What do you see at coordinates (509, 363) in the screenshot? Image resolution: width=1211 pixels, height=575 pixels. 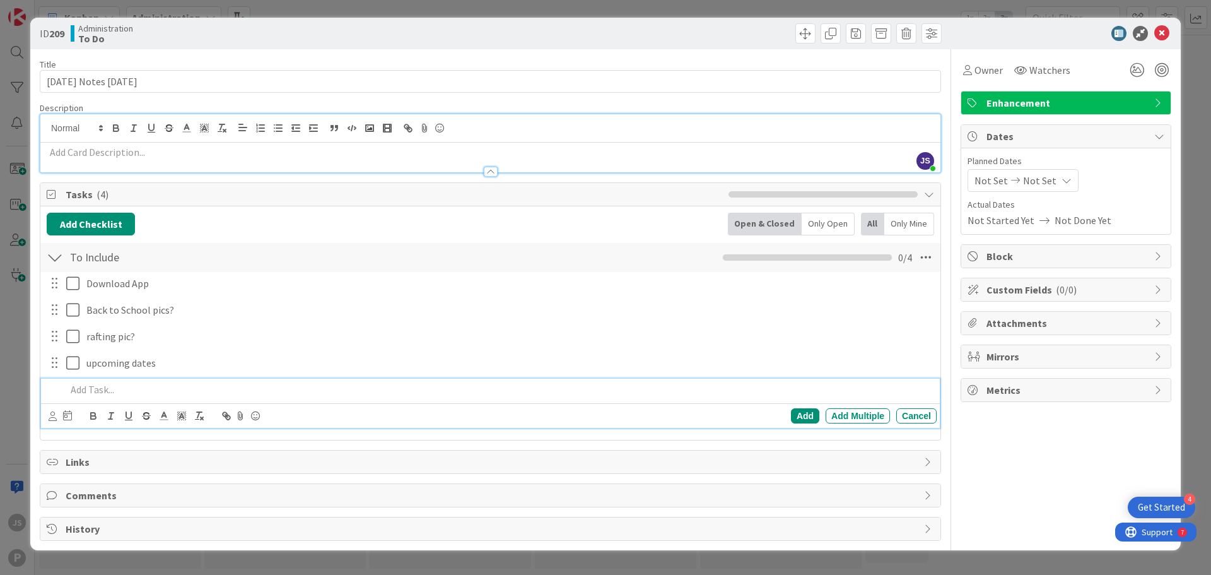 I see `p: upcoming dates` at bounding box center [509, 363].